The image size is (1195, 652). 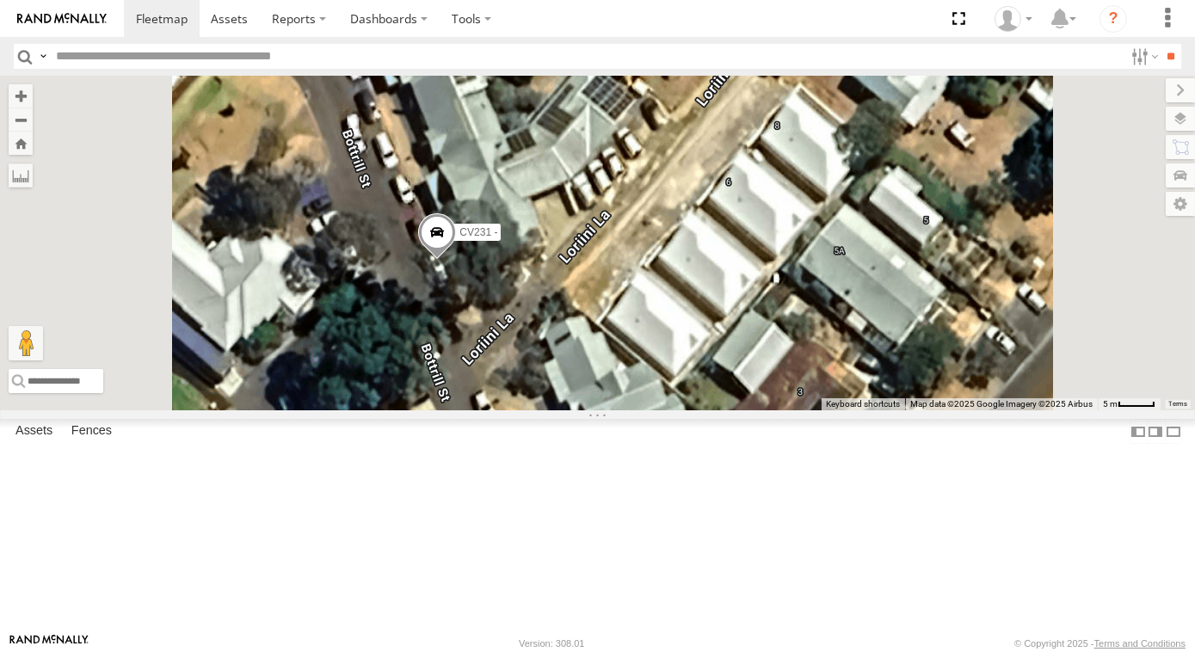 I want to click on button: Zoom out, so click(x=21, y=120).